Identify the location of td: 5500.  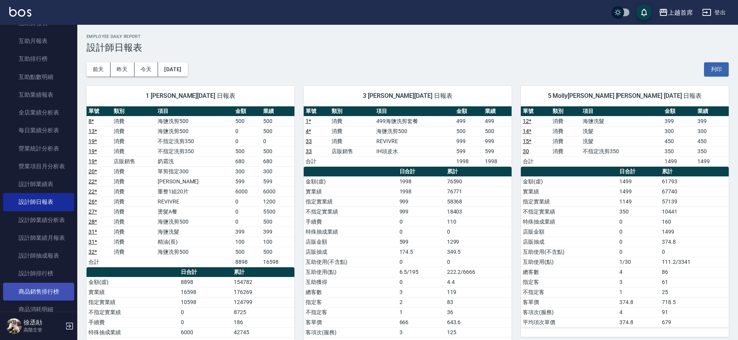
(278, 211).